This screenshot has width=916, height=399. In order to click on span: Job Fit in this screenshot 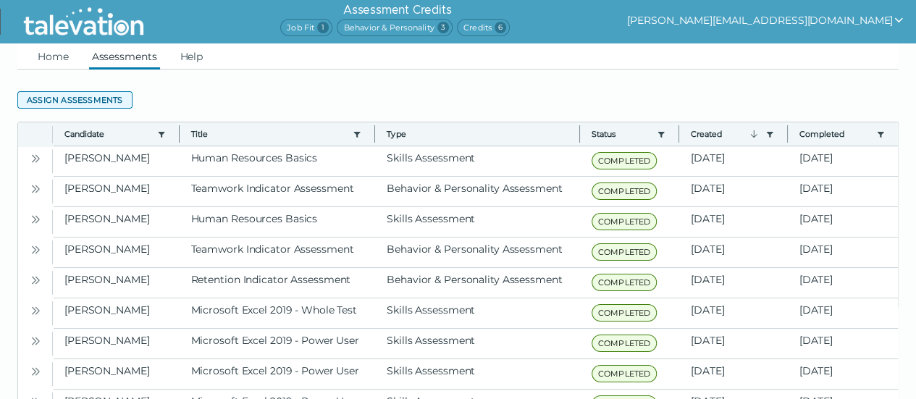, I will do `click(306, 28)`.